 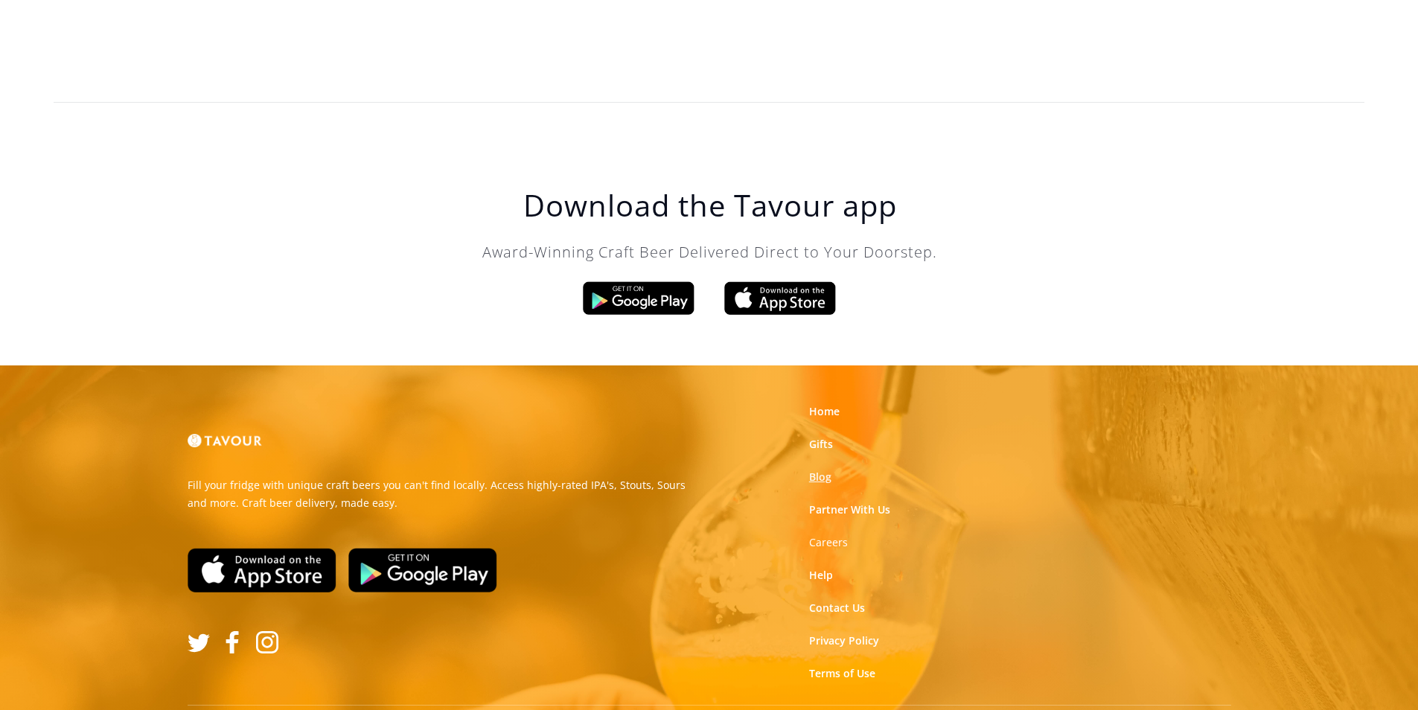 I want to click on a: Home, so click(x=824, y=412).